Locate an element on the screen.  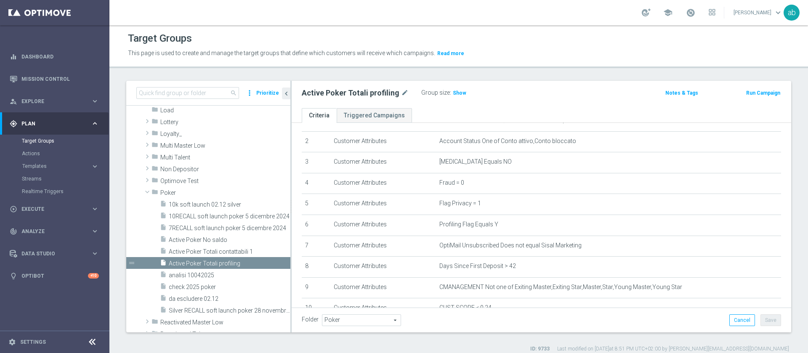
div: Plan is located at coordinates (50, 124).